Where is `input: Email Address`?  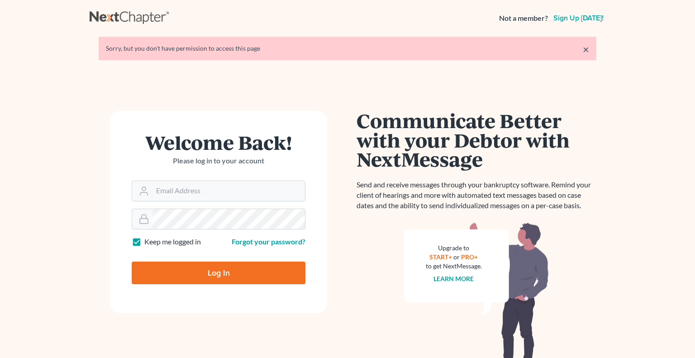
input: Email Address is located at coordinates (228, 191).